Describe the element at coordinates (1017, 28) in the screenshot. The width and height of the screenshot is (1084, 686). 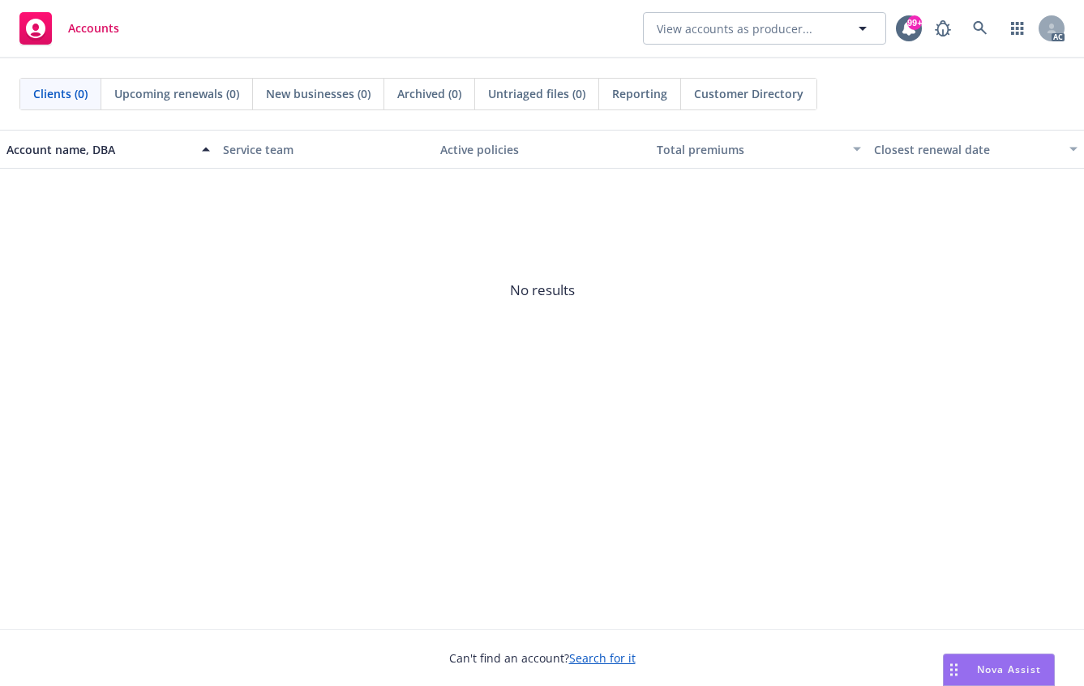
I see `a: Switch app` at that location.